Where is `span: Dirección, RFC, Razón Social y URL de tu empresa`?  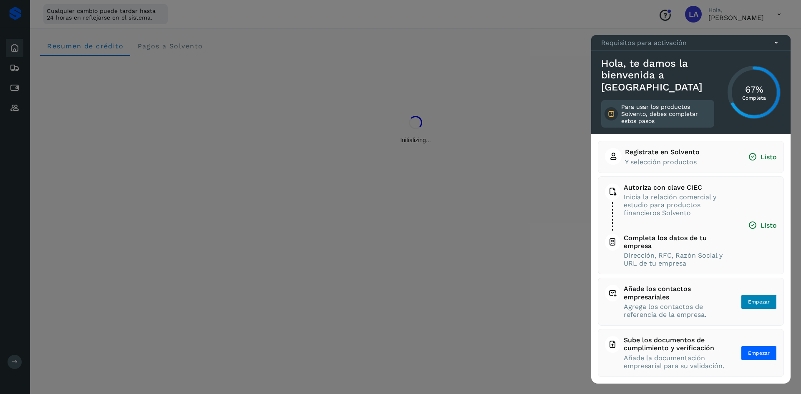 span: Dirección, RFC, Razón Social y URL de tu empresa is located at coordinates (678, 260).